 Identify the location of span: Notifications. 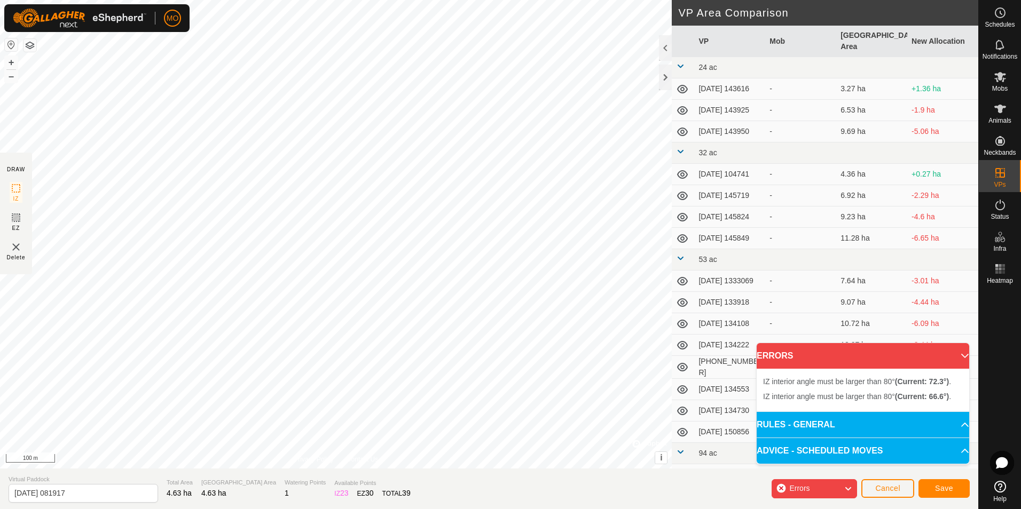
(999, 57).